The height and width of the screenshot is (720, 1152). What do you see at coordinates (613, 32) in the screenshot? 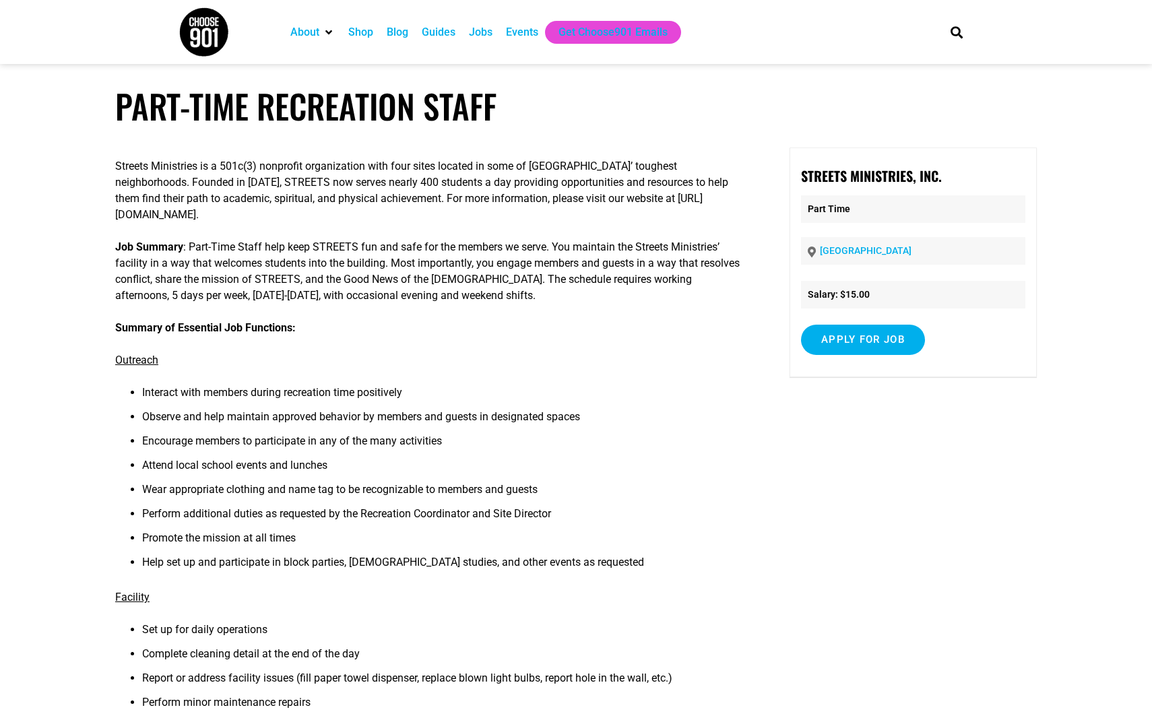
I see `div: Get Choose901 Emails` at bounding box center [613, 32].